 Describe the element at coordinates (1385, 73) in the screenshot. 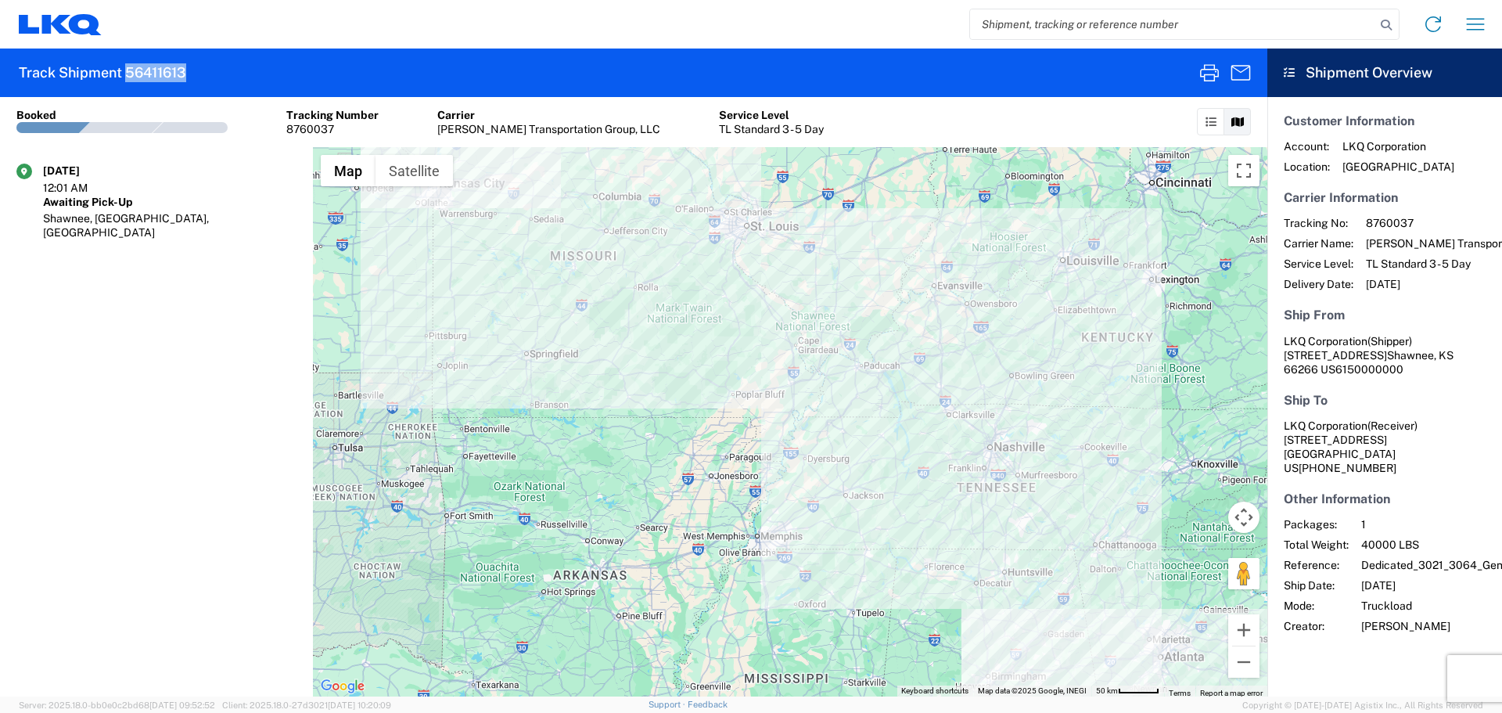

I see `header: Shipment Overview` at that location.